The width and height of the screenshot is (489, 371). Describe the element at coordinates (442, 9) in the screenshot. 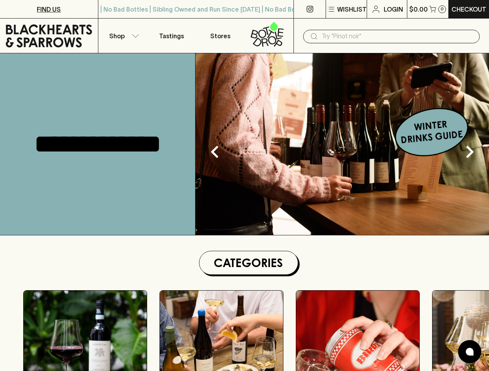

I see `p: 0` at that location.